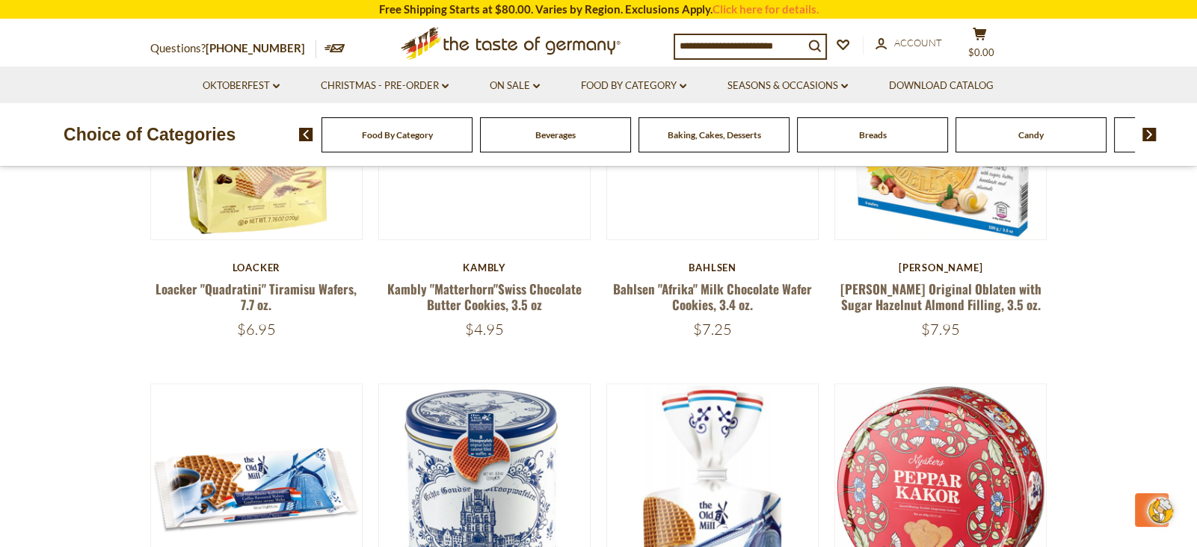  Describe the element at coordinates (1031, 135) in the screenshot. I see `span: Candy` at that location.